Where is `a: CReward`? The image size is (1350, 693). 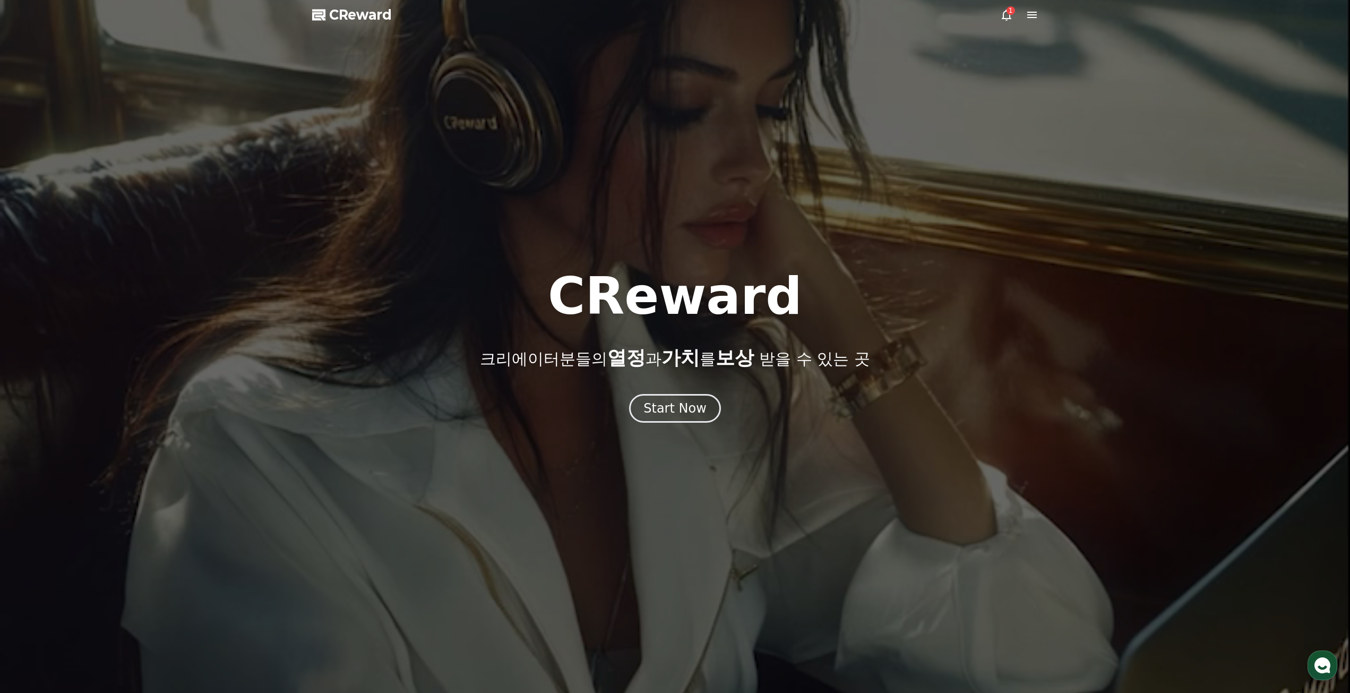
a: CReward is located at coordinates (352, 15).